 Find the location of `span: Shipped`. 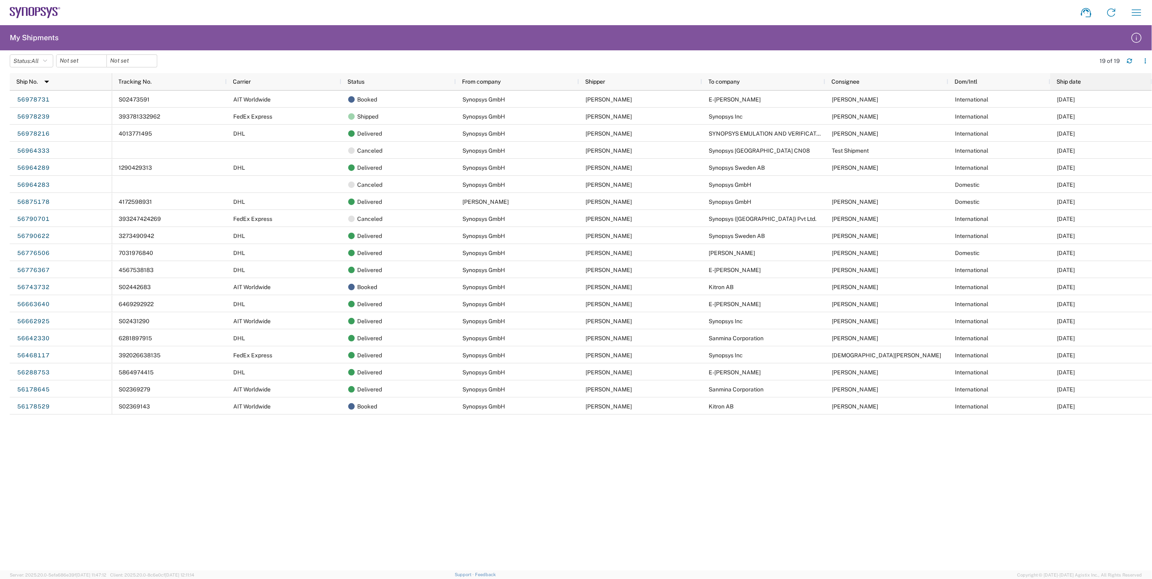

span: Shipped is located at coordinates (368, 117).